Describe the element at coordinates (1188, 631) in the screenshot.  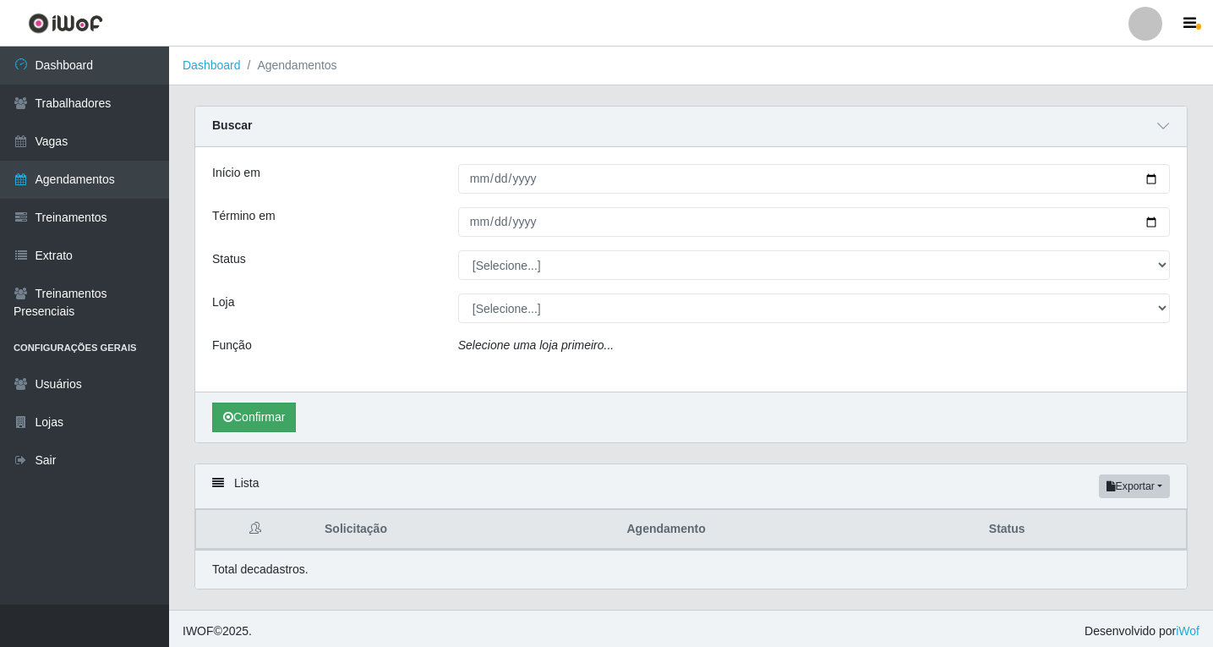
I see `a: iWof` at that location.